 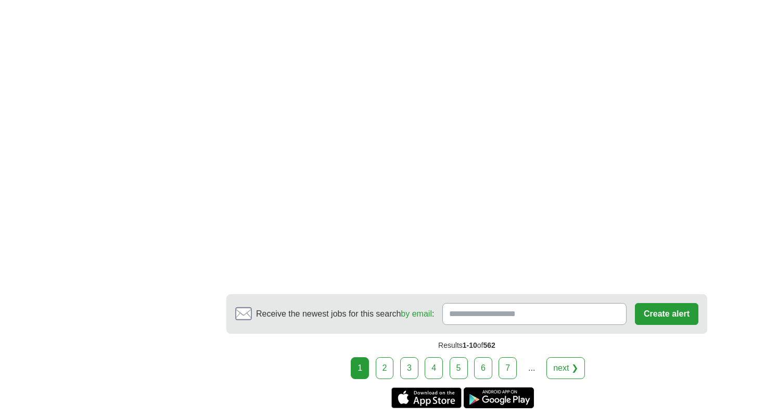 I want to click on a: 6, so click(x=483, y=368).